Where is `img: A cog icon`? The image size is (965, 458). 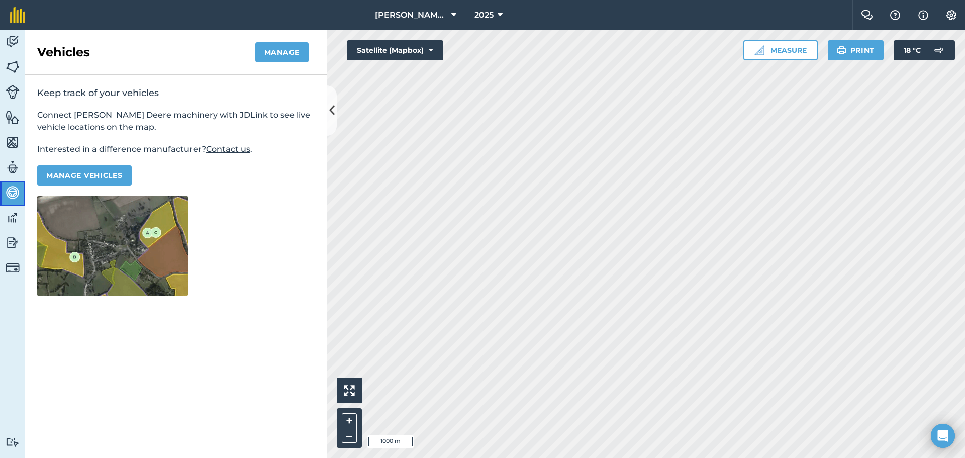 img: A cog icon is located at coordinates (951, 15).